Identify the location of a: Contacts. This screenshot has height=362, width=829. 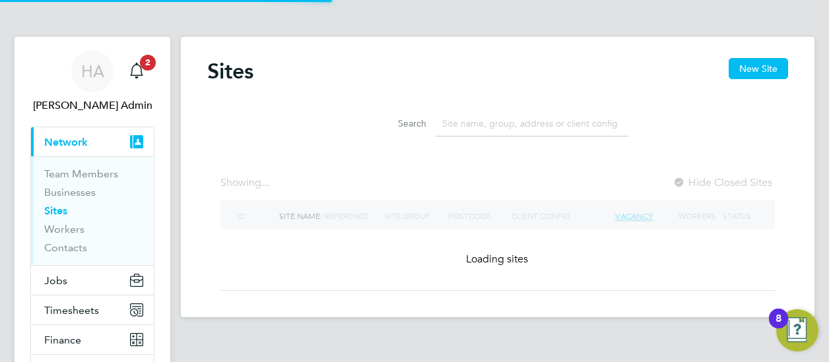
(65, 248).